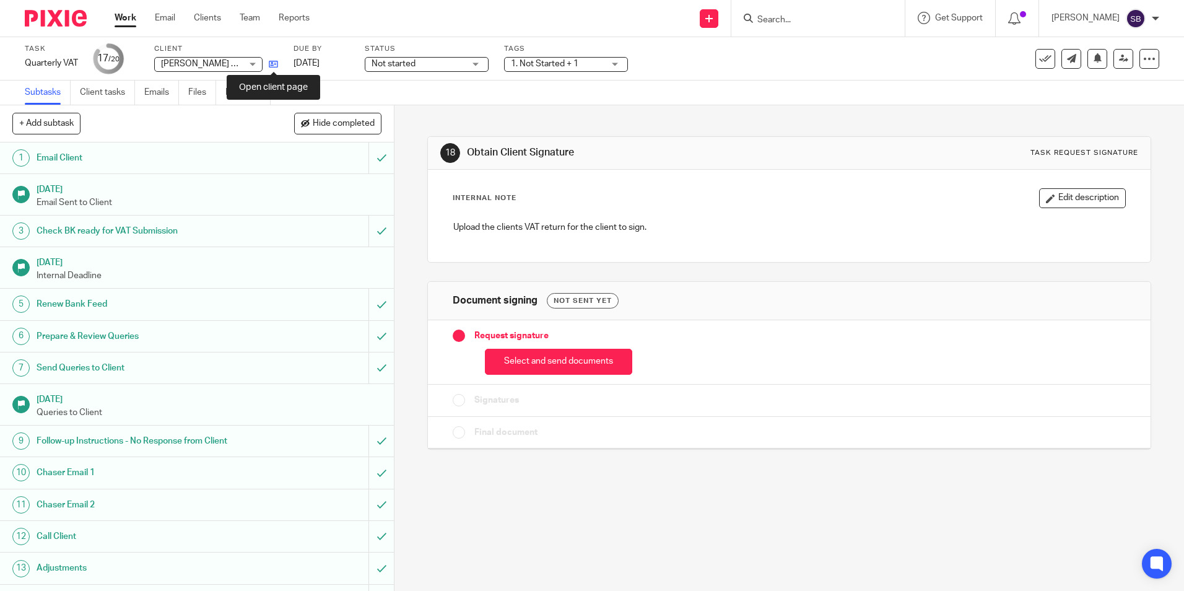 The width and height of the screenshot is (1184, 591). I want to click on div: 5, so click(21, 304).